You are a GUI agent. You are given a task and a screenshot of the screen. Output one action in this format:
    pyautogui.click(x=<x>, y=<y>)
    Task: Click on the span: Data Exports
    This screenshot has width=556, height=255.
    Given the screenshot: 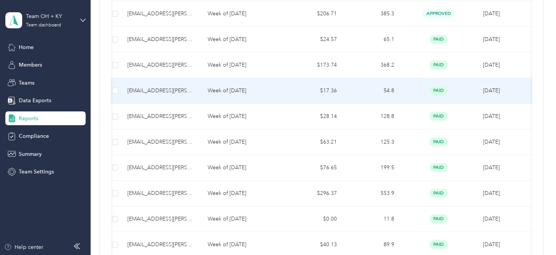 What is the action you would take?
    pyautogui.click(x=35, y=100)
    